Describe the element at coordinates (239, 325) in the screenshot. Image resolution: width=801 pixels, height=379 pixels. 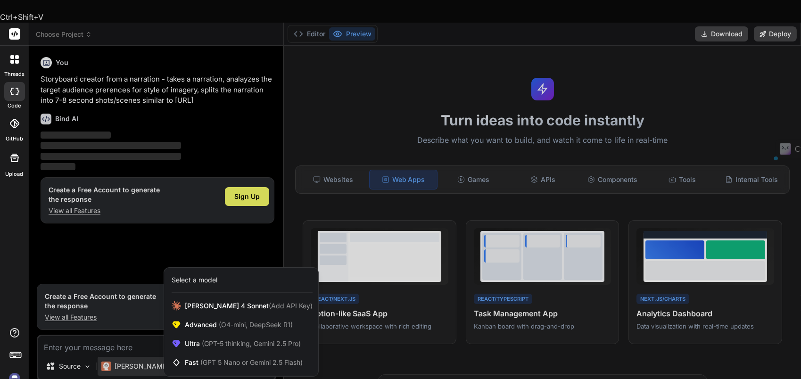
I see `span: Advanced` at that location.